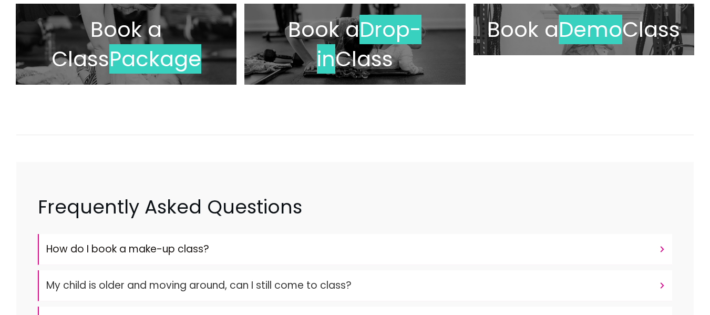 Image resolution: width=710 pixels, height=315 pixels. I want to click on font: My child is older and moving around, can I still come to class?, so click(199, 285).